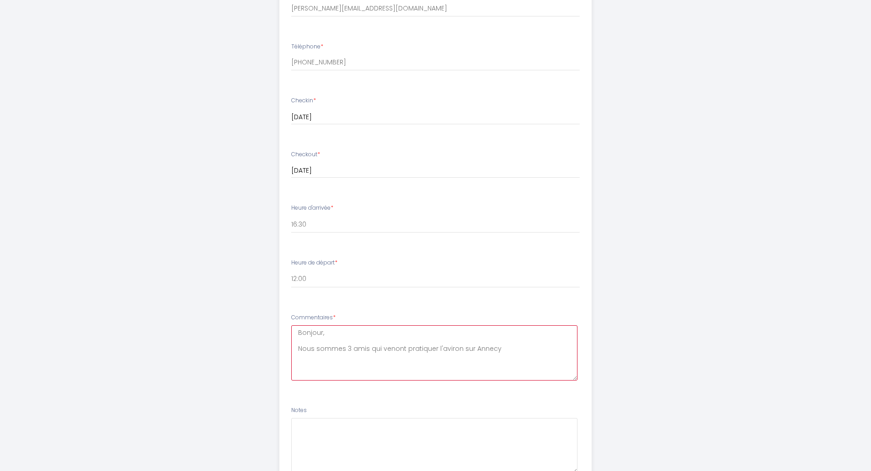  Describe the element at coordinates (307, 47) in the screenshot. I see `label: Téléphone` at that location.